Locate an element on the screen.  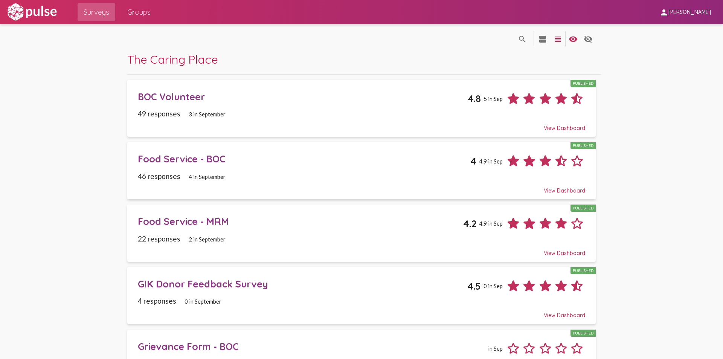
span: 0 in September is located at coordinates (203, 301).